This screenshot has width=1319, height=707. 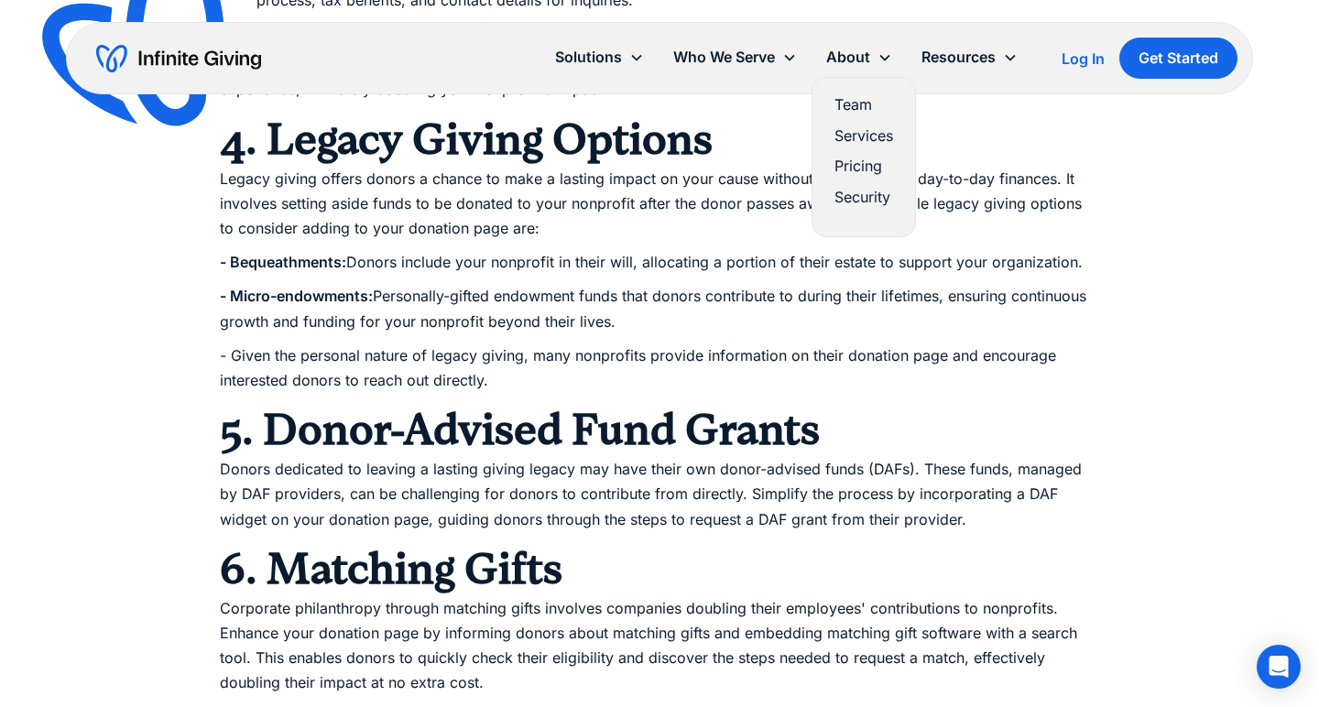 What do you see at coordinates (391, 569) in the screenshot?
I see `strong: 6. Matching Gifts` at bounding box center [391, 569].